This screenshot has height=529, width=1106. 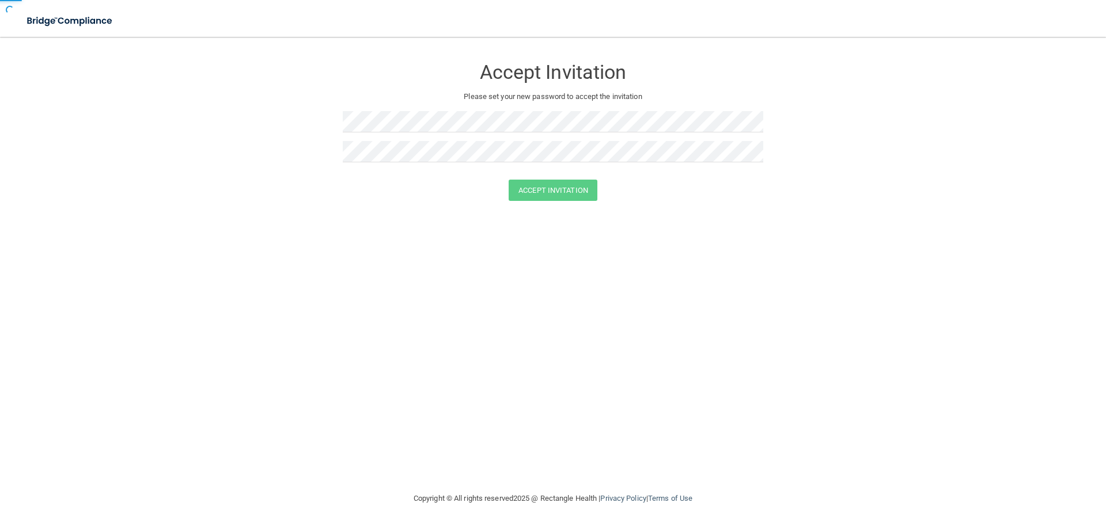 I want to click on img: bridge_compliance_login_screen.278c3ca4.svg, so click(x=70, y=21).